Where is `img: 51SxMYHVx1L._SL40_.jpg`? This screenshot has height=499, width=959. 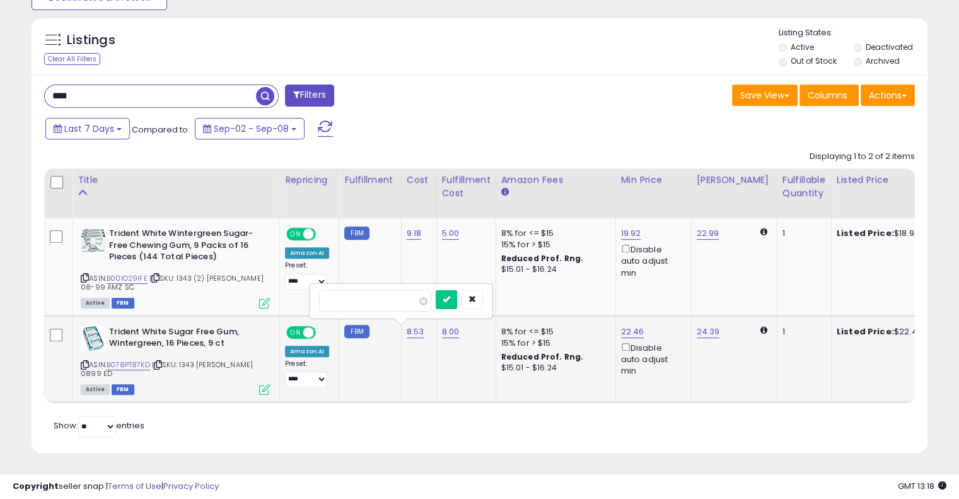
img: 51SxMYHVx1L._SL40_.jpg is located at coordinates (93, 240).